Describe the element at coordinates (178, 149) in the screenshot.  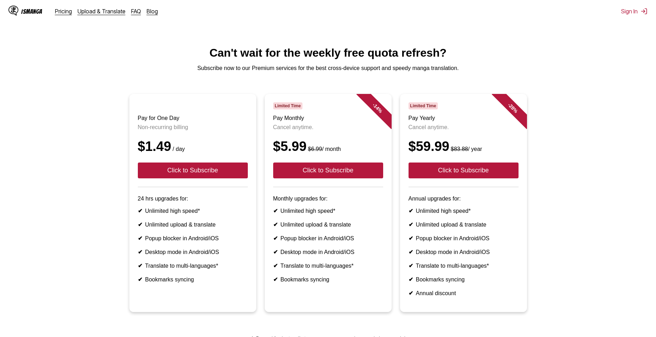
I see `small: / day` at that location.